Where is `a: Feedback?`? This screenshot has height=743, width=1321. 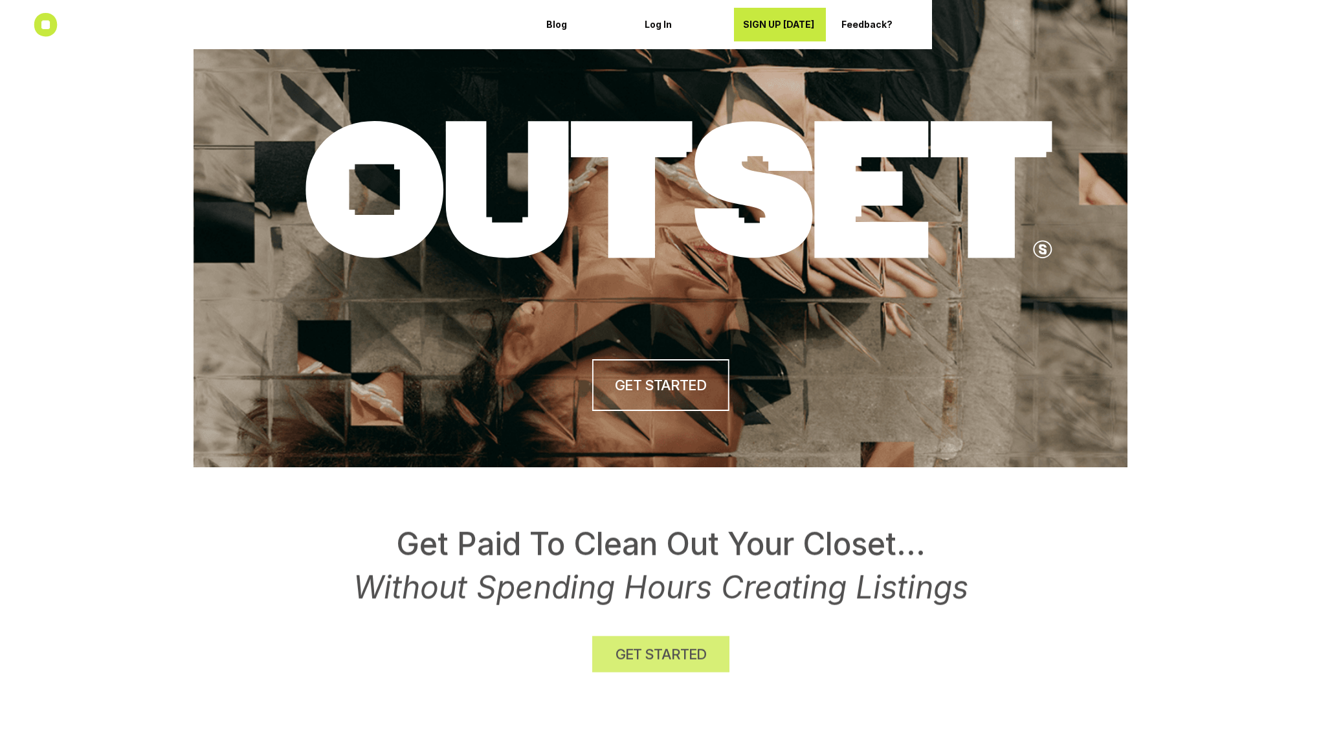
a: Feedback? is located at coordinates (878, 25).